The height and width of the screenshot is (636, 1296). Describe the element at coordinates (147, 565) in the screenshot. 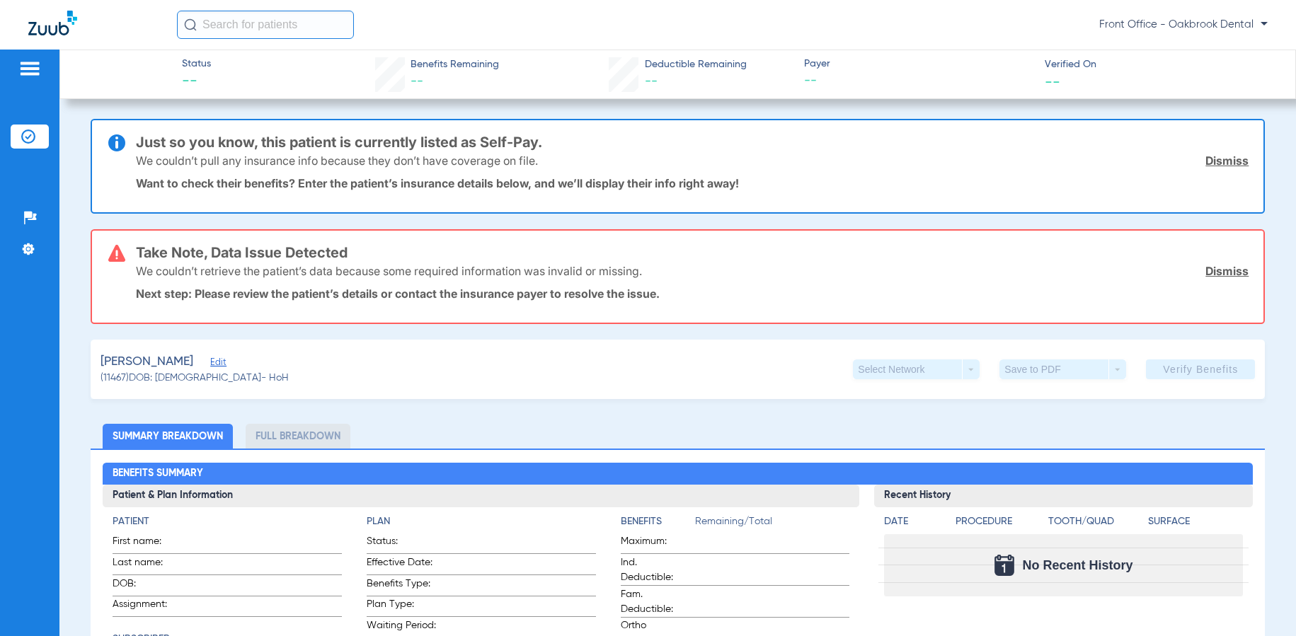

I see `span: Last name:` at that location.